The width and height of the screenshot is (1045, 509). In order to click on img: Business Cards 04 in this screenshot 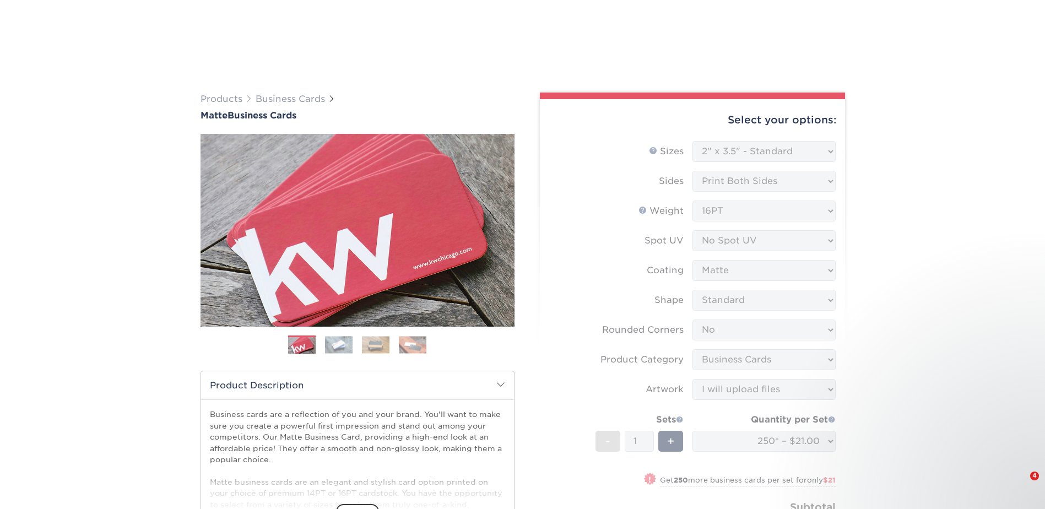, I will do `click(413, 344)`.